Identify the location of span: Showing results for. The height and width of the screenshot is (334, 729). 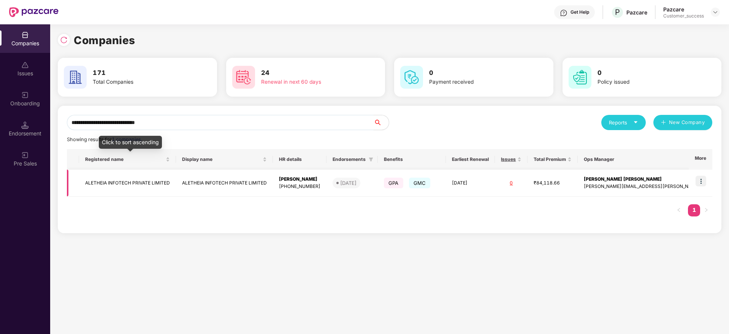
(104, 139).